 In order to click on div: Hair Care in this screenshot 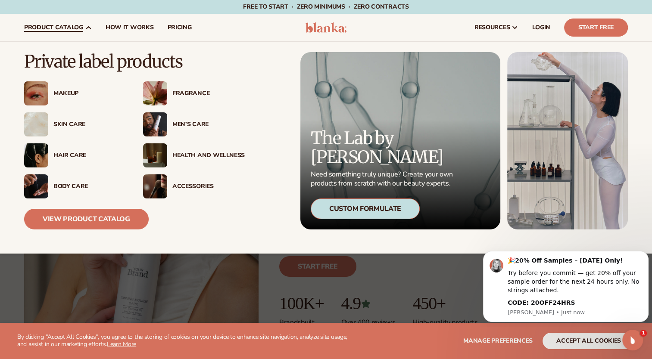, I will do `click(90, 155)`.